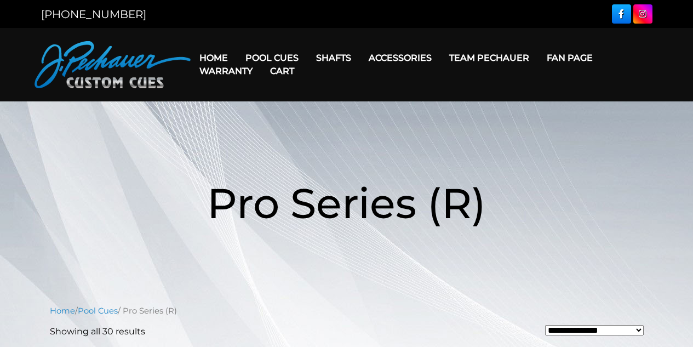 The width and height of the screenshot is (693, 347). I want to click on p: Showing all 30 results, so click(98, 331).